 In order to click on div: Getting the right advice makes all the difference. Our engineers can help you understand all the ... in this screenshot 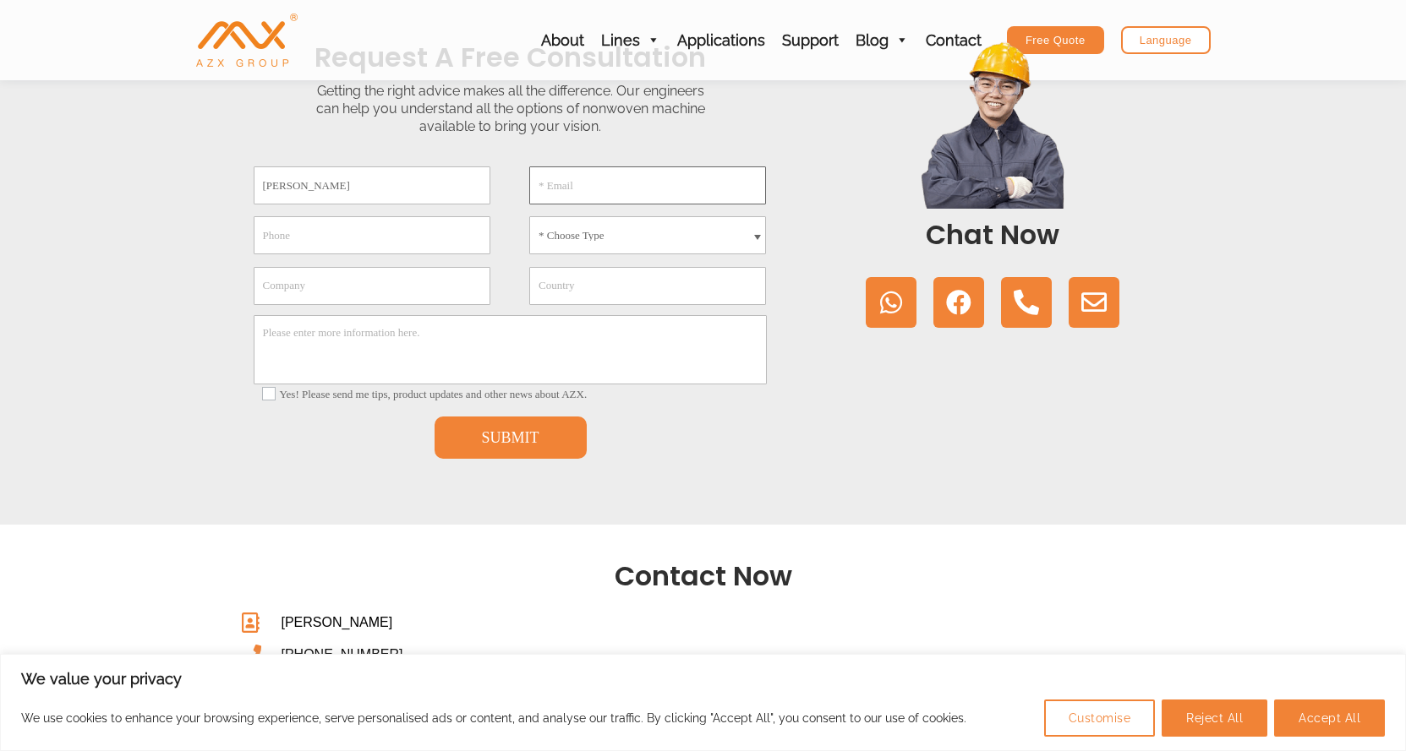, I will do `click(510, 109)`.